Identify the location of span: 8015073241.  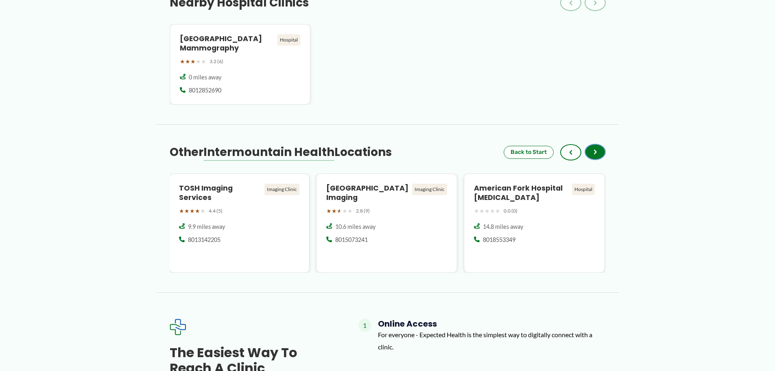
(351, 240).